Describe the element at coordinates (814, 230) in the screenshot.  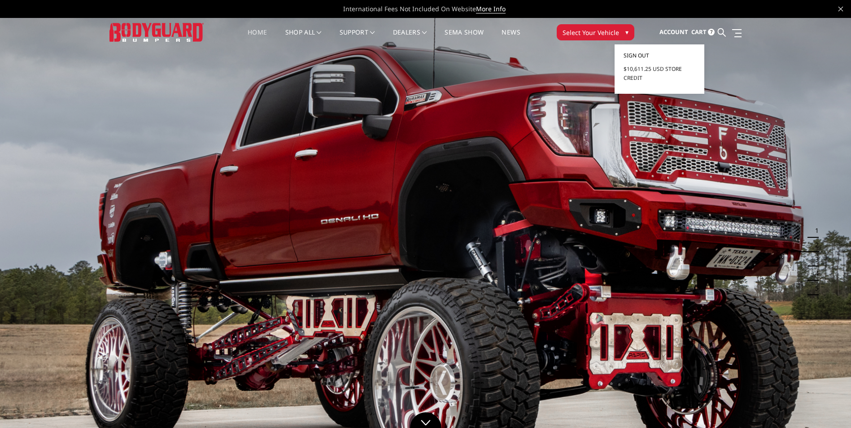
I see `button: 1 of 5` at that location.